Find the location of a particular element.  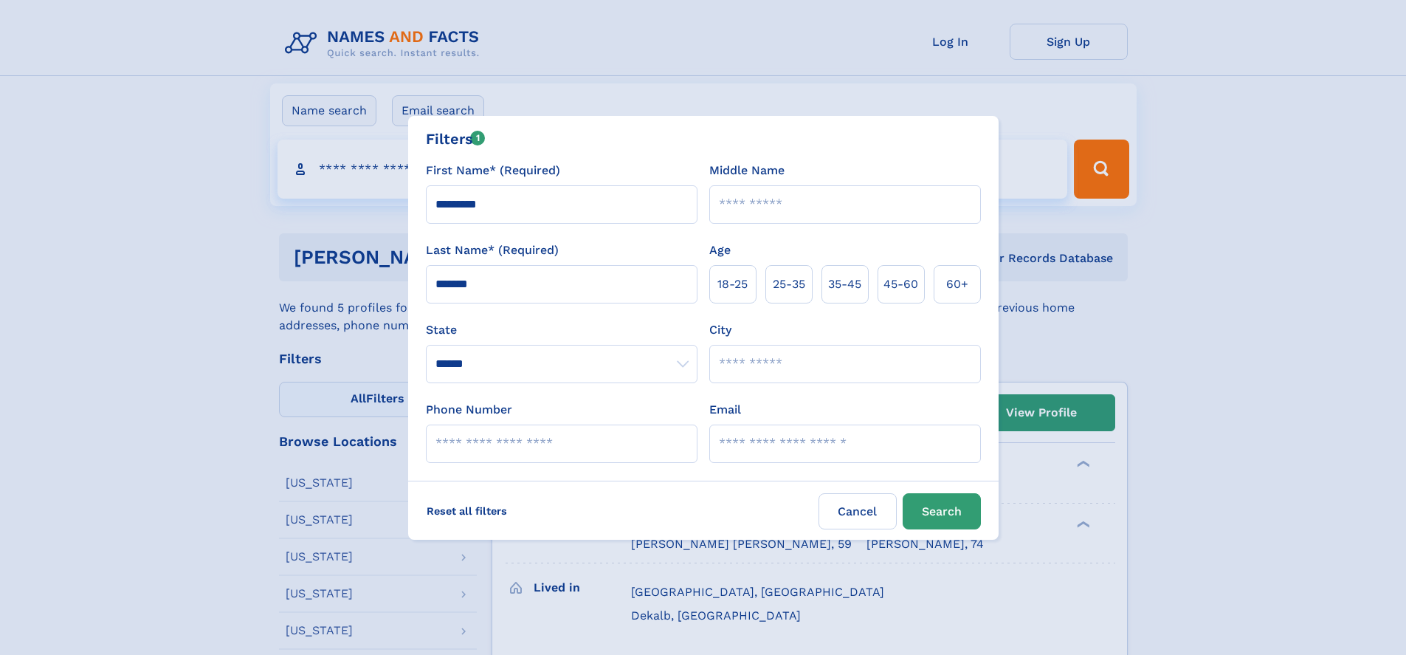

button: Search is located at coordinates (942, 511).